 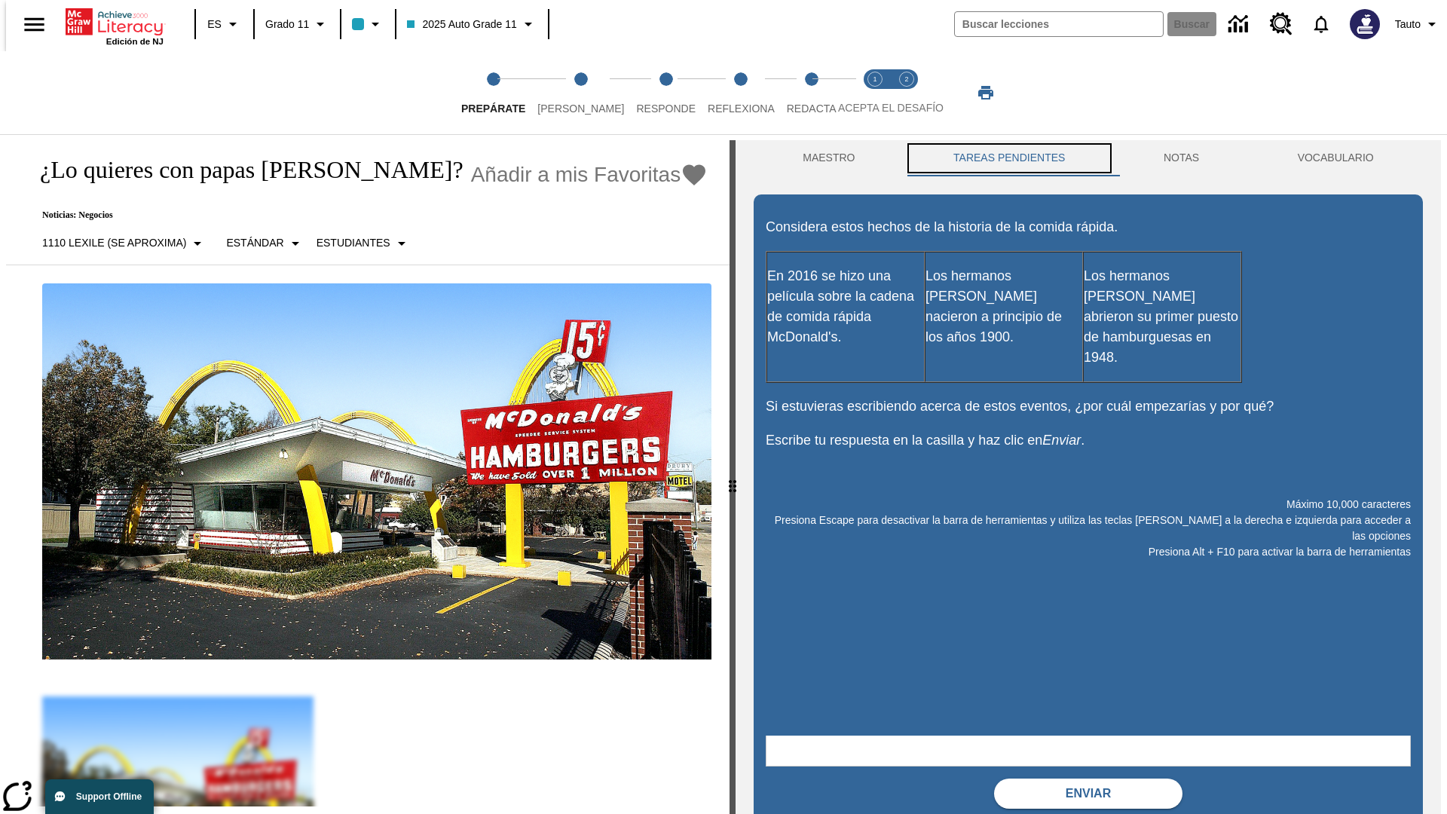 What do you see at coordinates (906, 79) in the screenshot?
I see `text: 2` at bounding box center [906, 79].